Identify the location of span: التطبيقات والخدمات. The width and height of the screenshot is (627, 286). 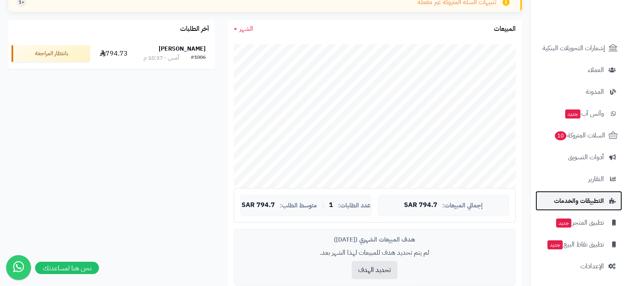
(579, 201).